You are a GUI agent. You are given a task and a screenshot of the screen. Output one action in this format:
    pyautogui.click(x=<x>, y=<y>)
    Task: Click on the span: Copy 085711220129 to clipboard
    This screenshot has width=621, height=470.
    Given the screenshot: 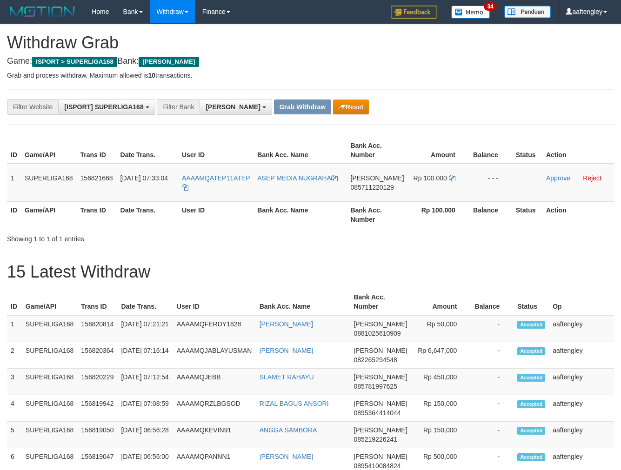 What is the action you would take?
    pyautogui.click(x=371, y=187)
    